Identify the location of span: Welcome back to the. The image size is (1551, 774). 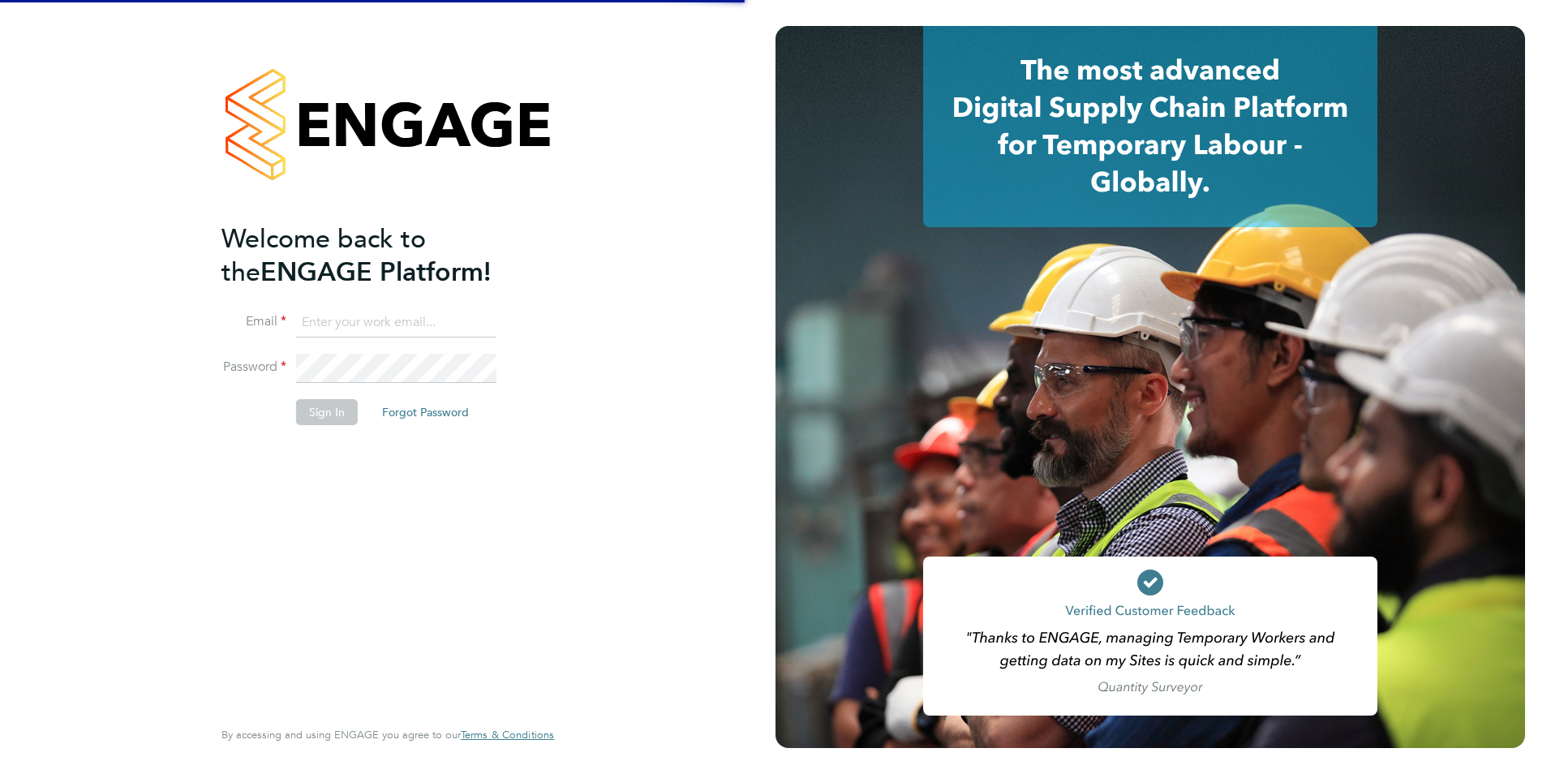
(324, 256).